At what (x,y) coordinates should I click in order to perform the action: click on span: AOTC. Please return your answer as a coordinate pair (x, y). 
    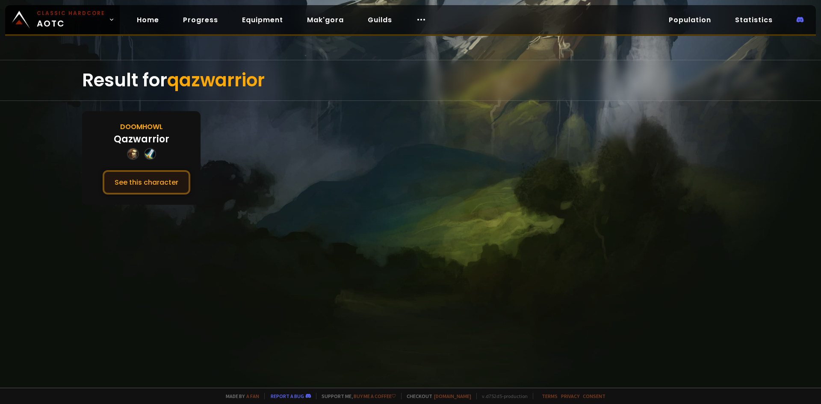
    Looking at the image, I should click on (71, 20).